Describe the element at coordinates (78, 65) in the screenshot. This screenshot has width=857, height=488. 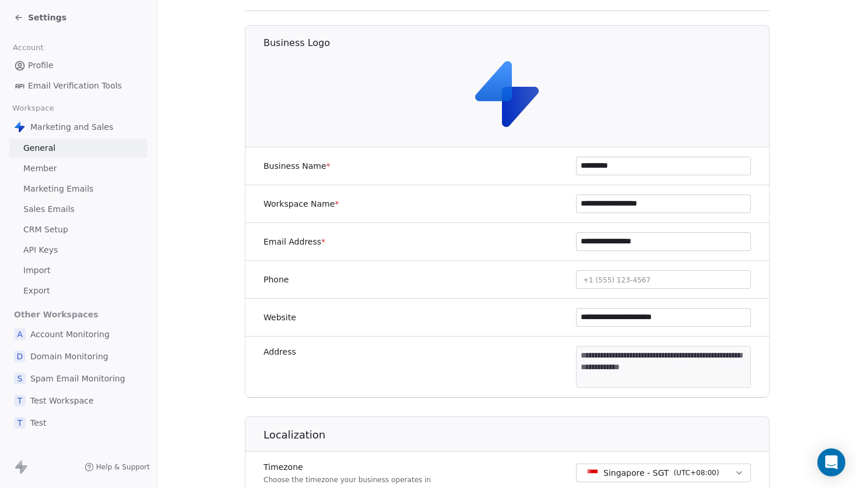
I see `a: Profile` at that location.